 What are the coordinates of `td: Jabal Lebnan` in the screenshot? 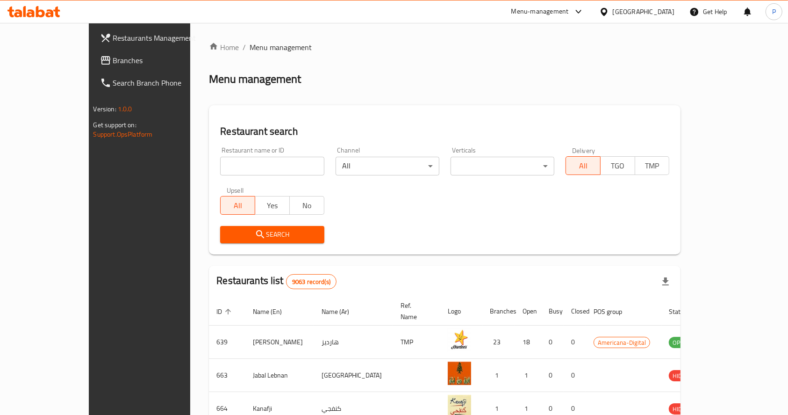 It's located at (280, 375).